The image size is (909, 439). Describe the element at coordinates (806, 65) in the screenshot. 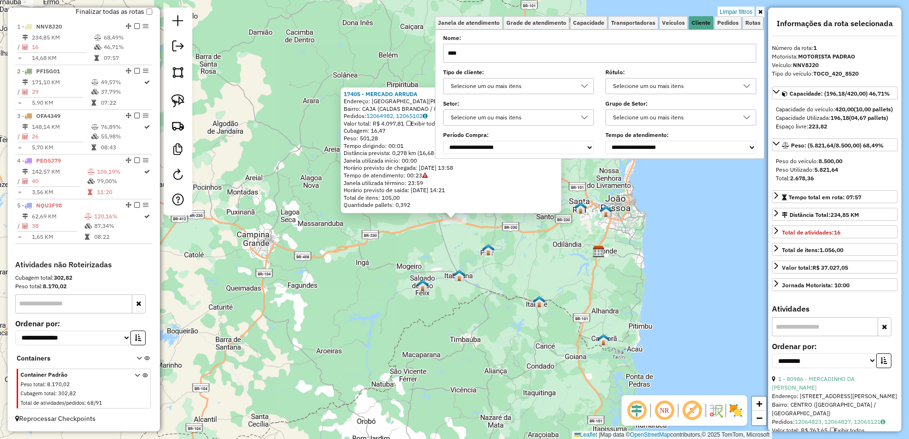

I see `strong: NNV8J20` at that location.